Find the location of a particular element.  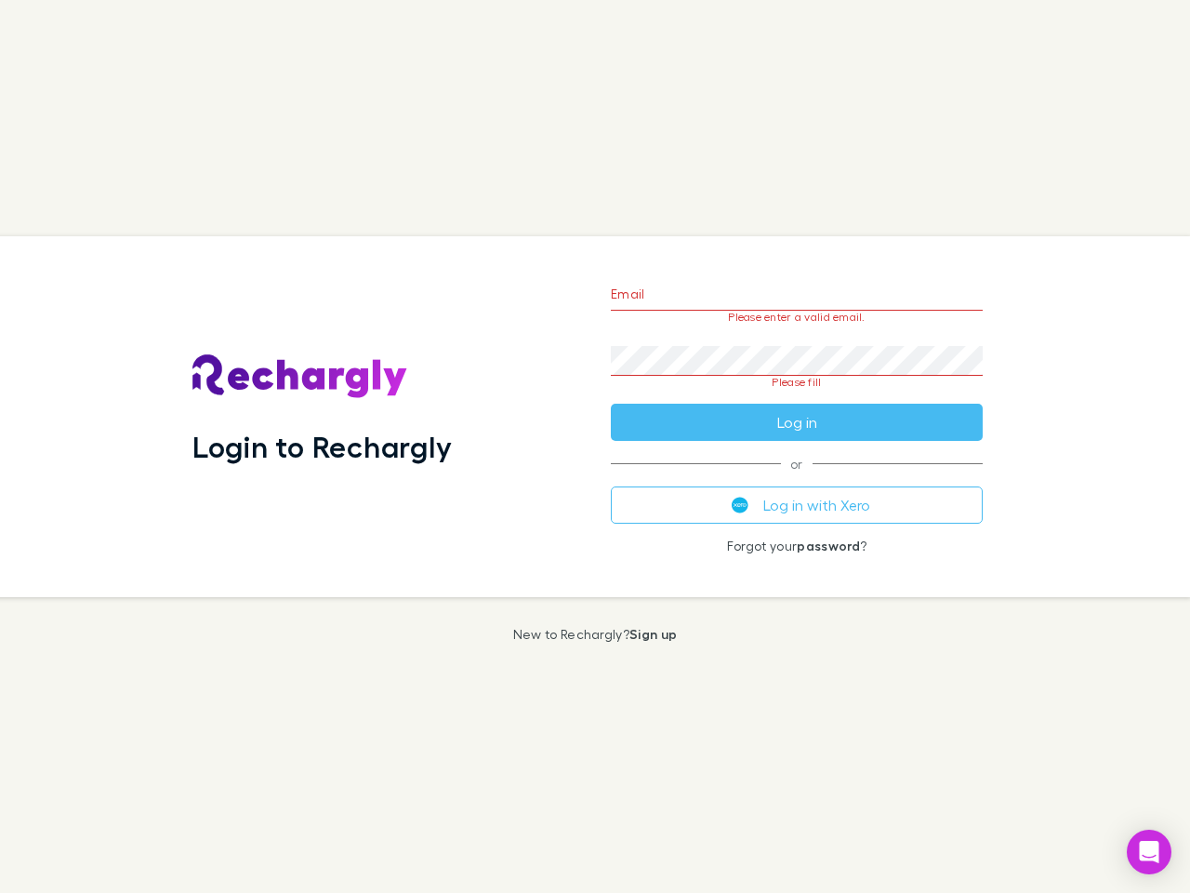

p: Please enter a valid email. is located at coordinates (797, 317).